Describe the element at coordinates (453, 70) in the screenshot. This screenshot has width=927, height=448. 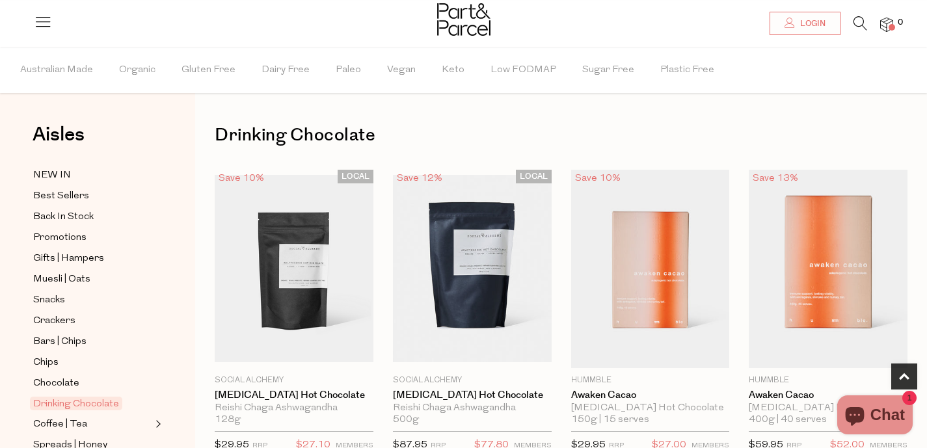
I see `span: Keto` at that location.